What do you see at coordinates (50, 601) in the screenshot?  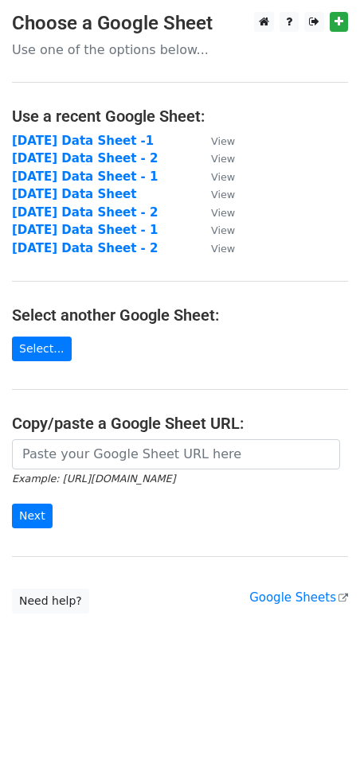 I see `a: Need help?` at bounding box center [50, 601].